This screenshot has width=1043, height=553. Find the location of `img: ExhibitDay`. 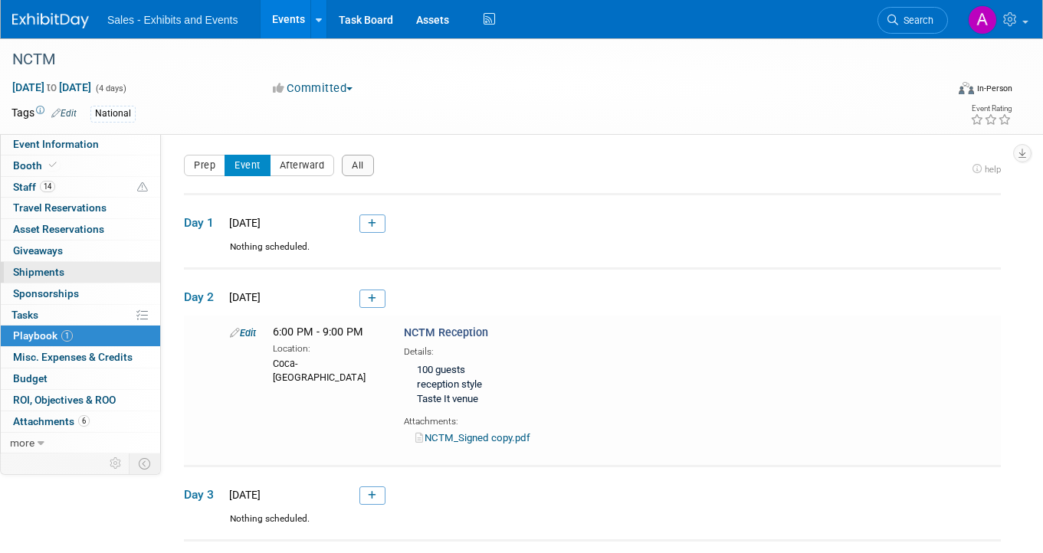

img: ExhibitDay is located at coordinates (51, 21).